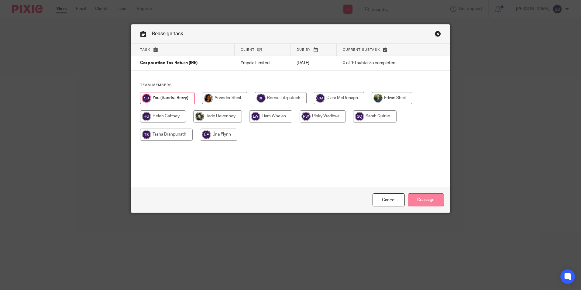  I want to click on span: Due by, so click(304, 50).